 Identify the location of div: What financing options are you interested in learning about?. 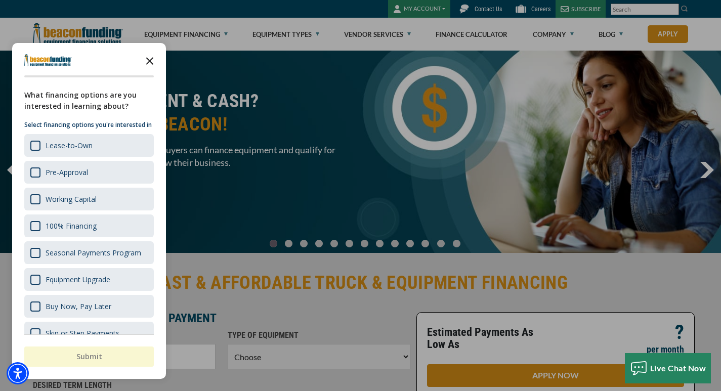
(89, 101).